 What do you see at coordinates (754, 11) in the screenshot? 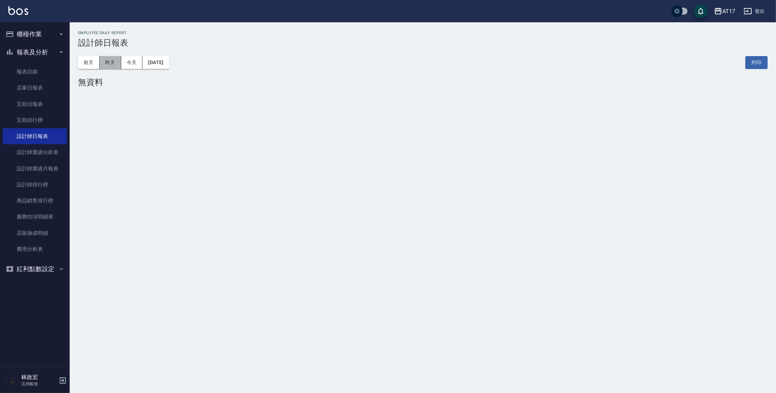
I see `button: 登出` at bounding box center [754, 11].